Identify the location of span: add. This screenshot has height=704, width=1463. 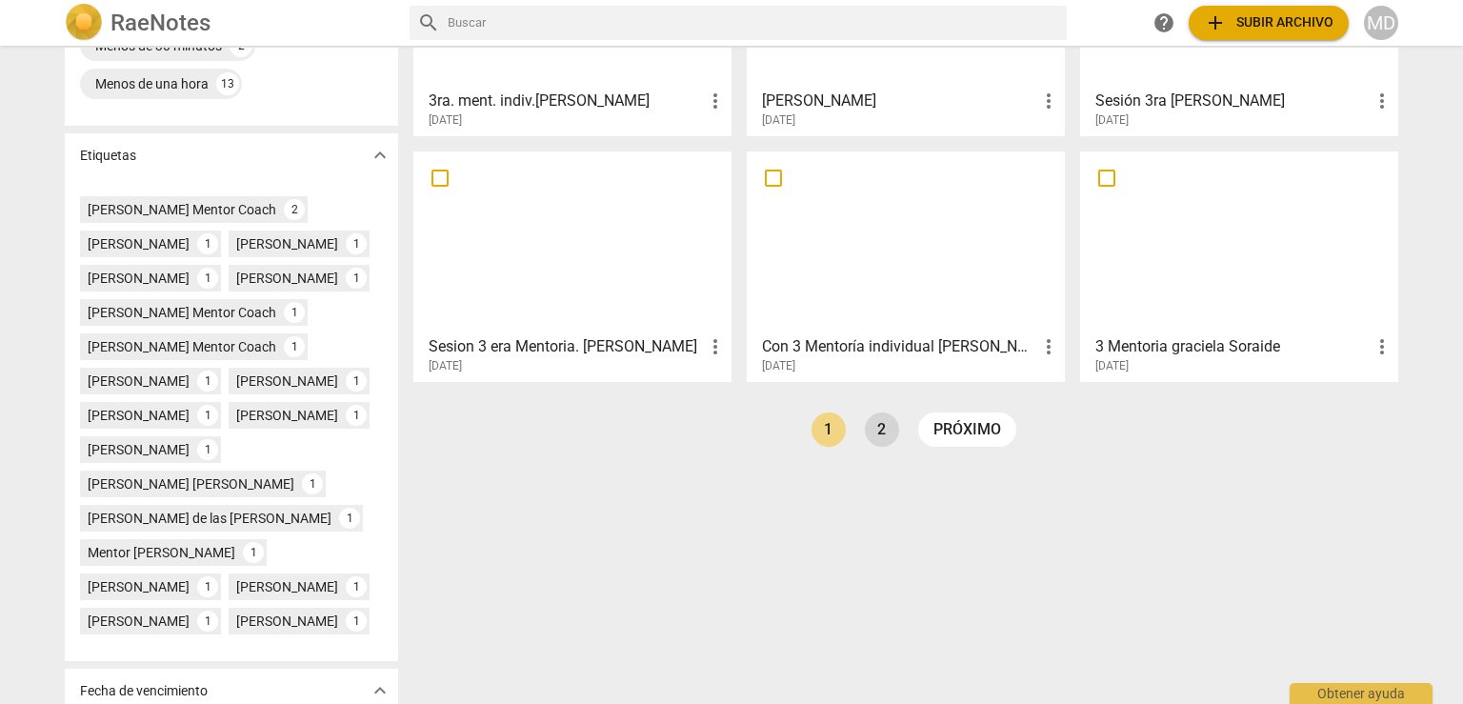
(1215, 23).